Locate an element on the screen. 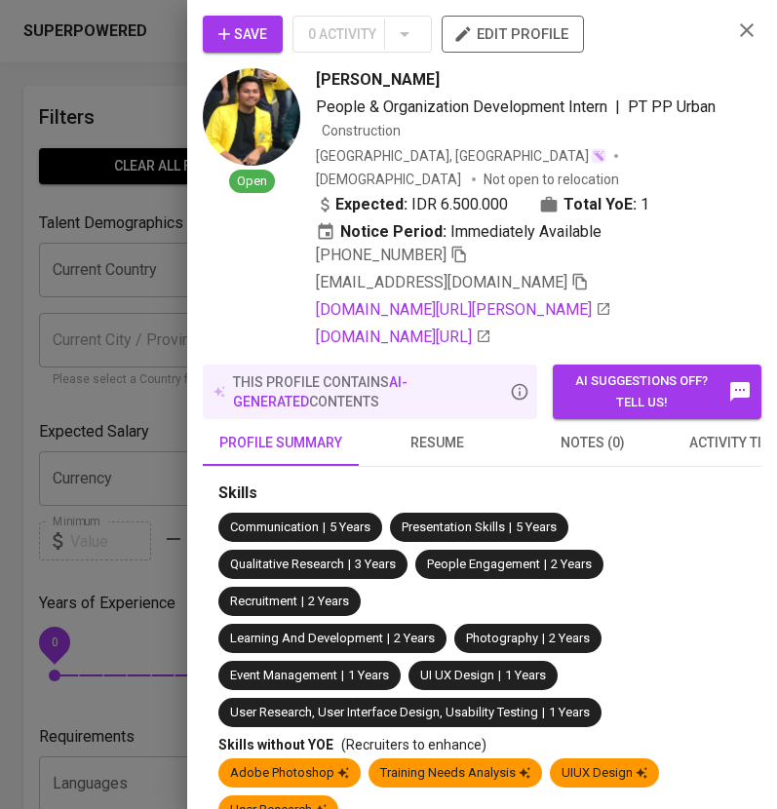 The image size is (777, 809). button: AI suggestions off? Tell us! is located at coordinates (657, 392).